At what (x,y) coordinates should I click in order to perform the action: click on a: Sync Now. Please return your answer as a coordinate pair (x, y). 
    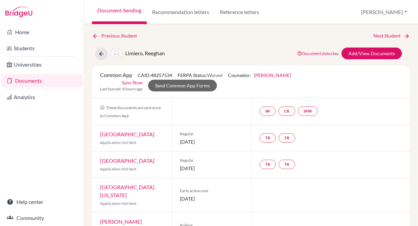
    Looking at the image, I should click on (132, 83).